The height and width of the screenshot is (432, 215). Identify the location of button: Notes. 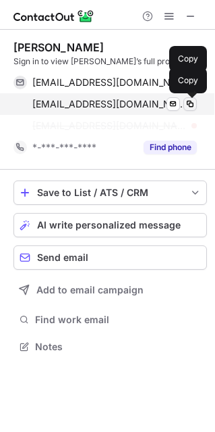
(110, 347).